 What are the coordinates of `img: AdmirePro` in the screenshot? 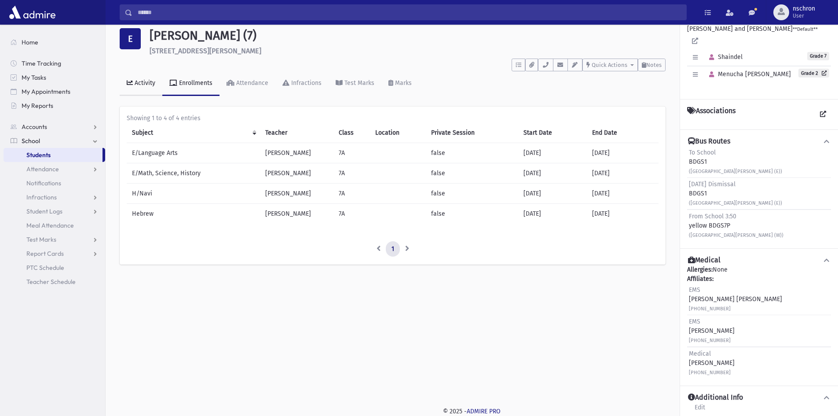 It's located at (32, 12).